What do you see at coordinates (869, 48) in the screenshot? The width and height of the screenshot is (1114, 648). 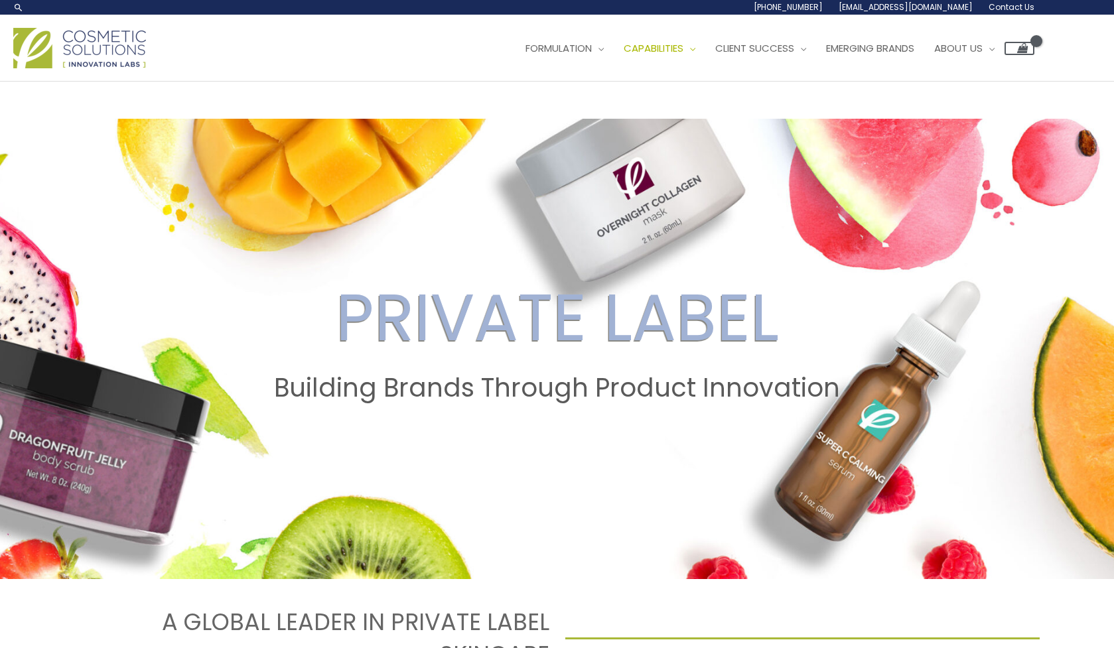 I see `a: Emerging Brands` at bounding box center [869, 48].